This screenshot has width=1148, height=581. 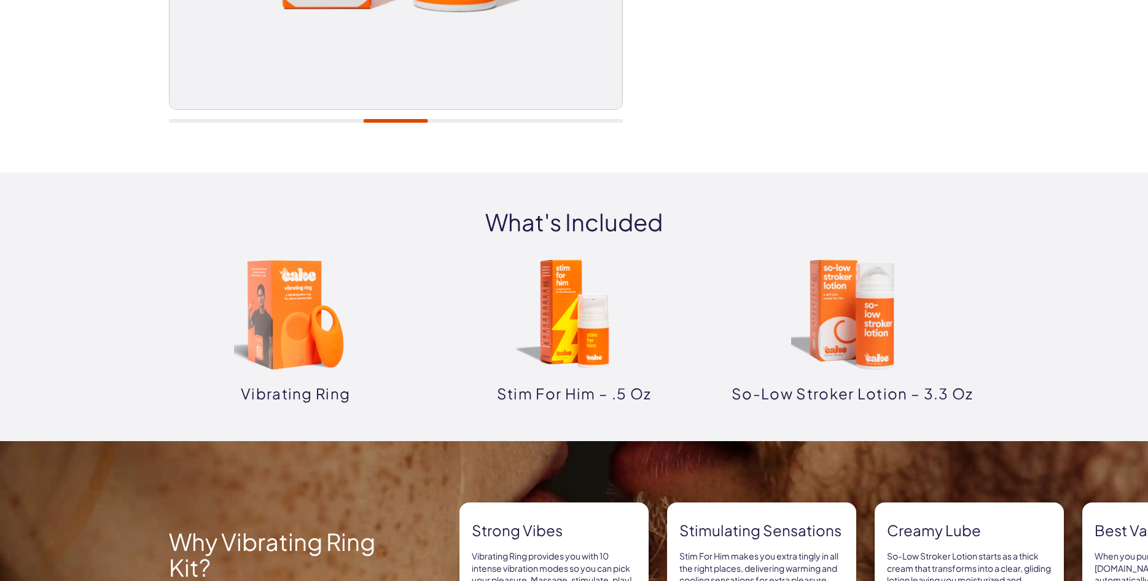 I want to click on strong: Strong vibes, so click(x=554, y=531).